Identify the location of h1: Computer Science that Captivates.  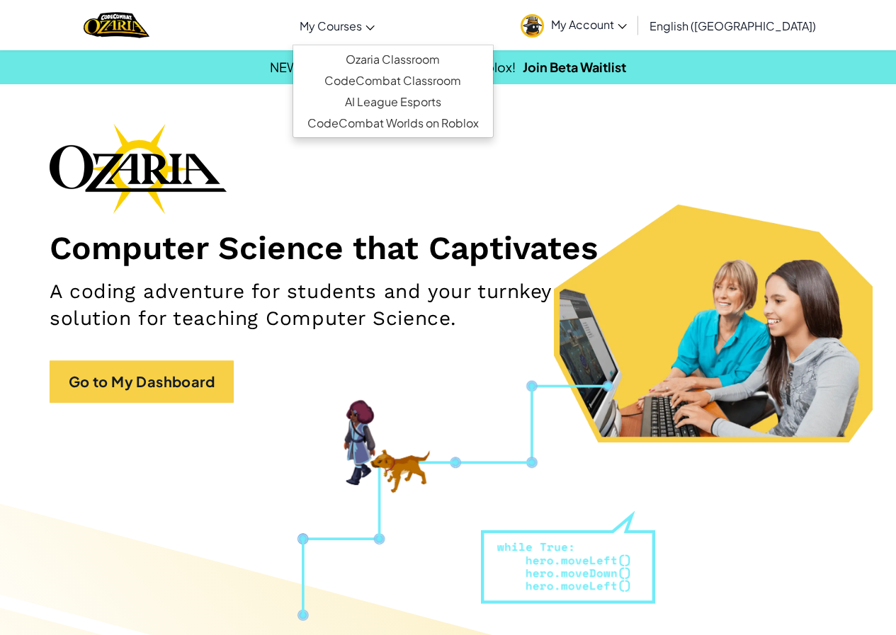
(448, 248).